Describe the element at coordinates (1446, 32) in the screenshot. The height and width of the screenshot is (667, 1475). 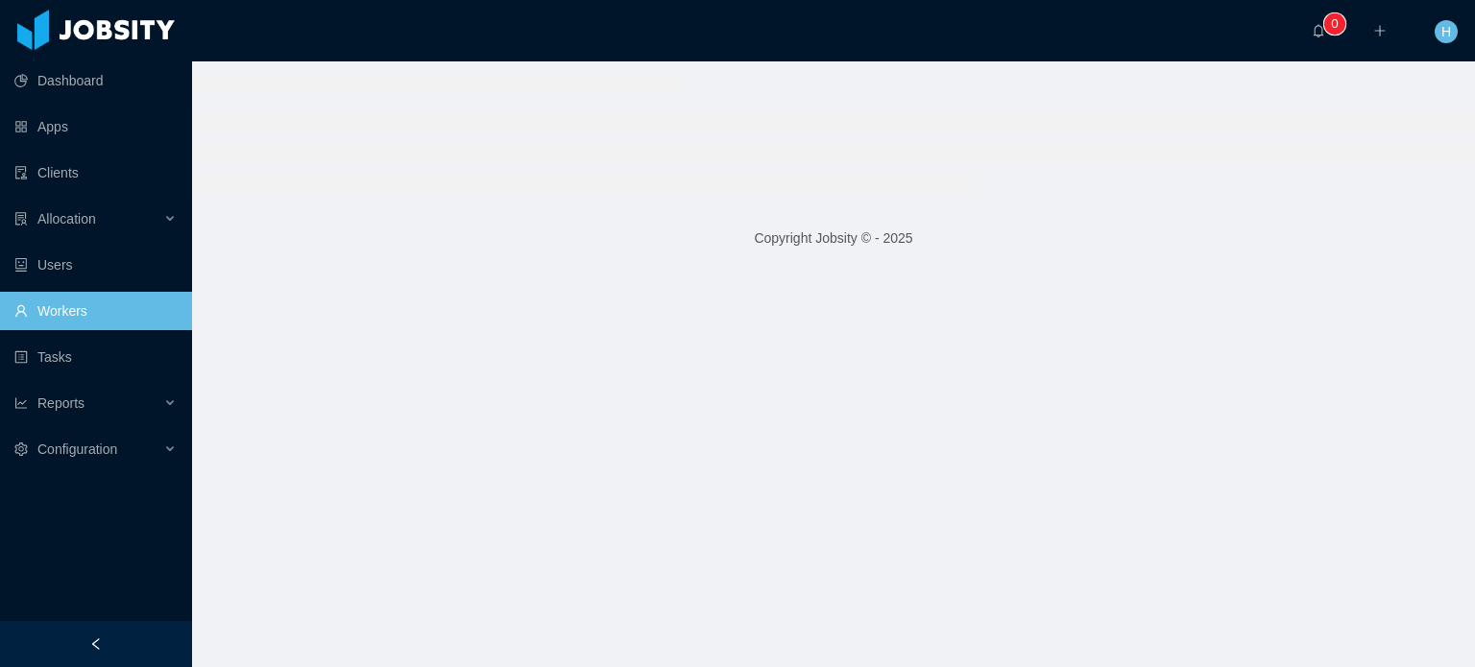
I see `span: H` at that location.